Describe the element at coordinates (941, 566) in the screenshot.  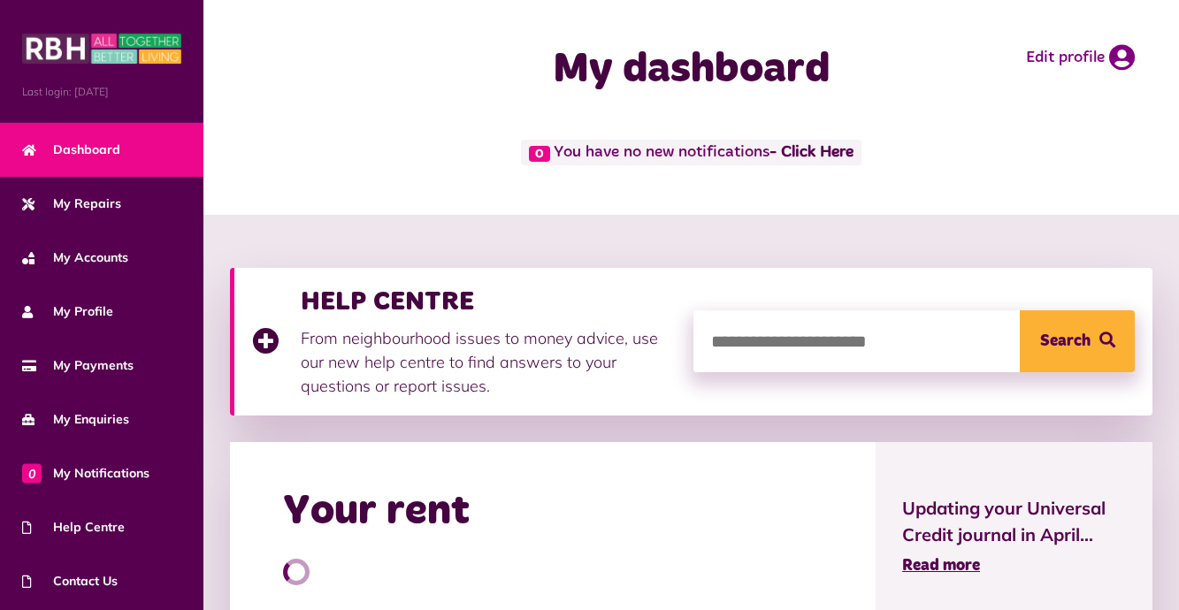
I see `span: Read more` at that location.